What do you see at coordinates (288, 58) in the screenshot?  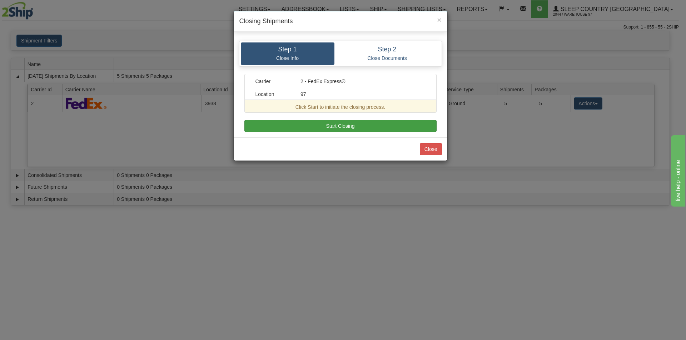 I see `p: Close Info` at bounding box center [288, 58].